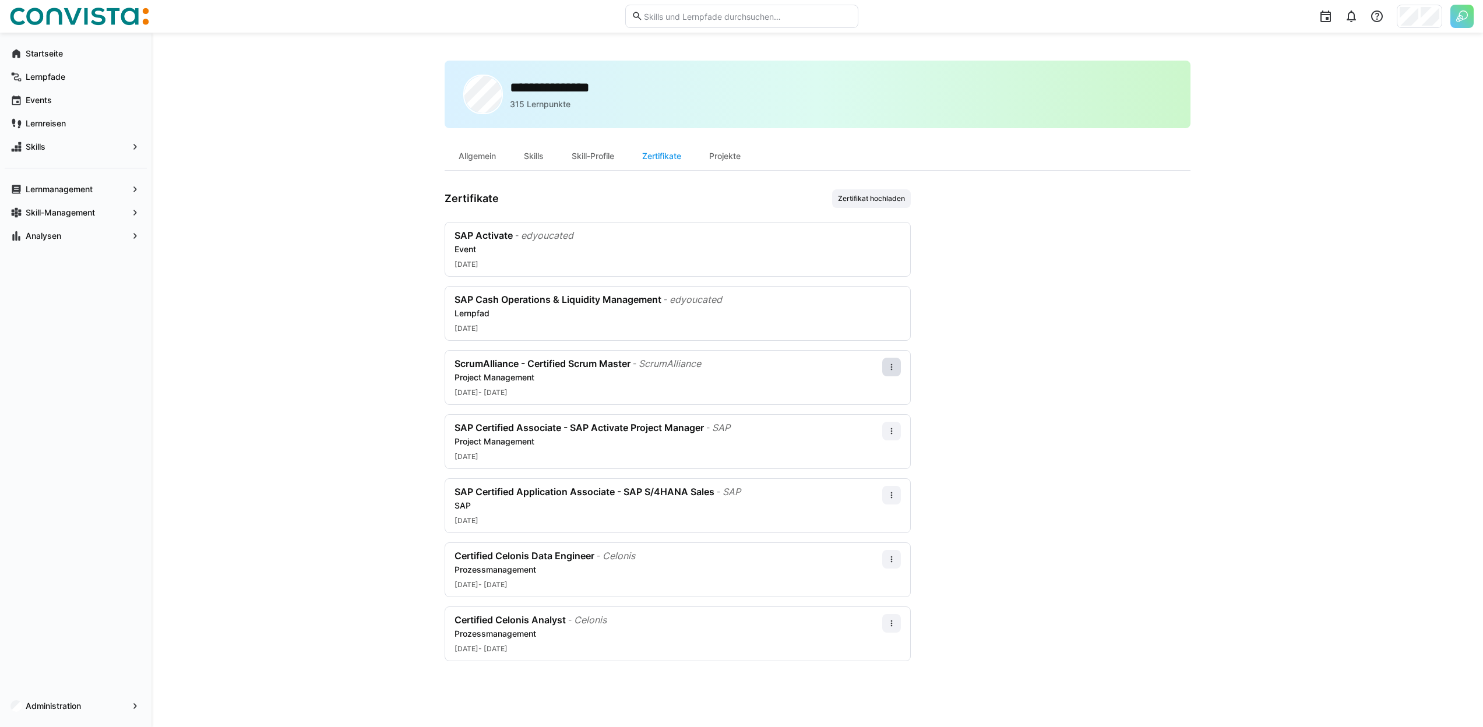 This screenshot has height=727, width=1483. I want to click on div: SAP Cash Operations & Liquidity Management, so click(558, 300).